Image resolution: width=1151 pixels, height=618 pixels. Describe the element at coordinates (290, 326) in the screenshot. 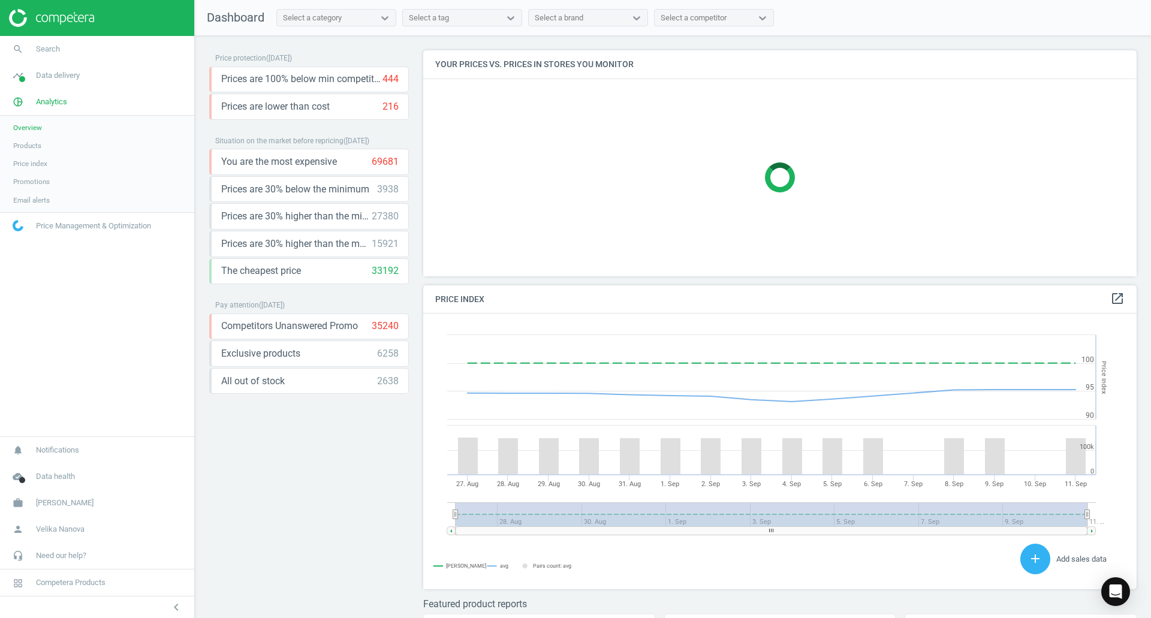

I see `span: Competitors Unanswered Promo` at that location.